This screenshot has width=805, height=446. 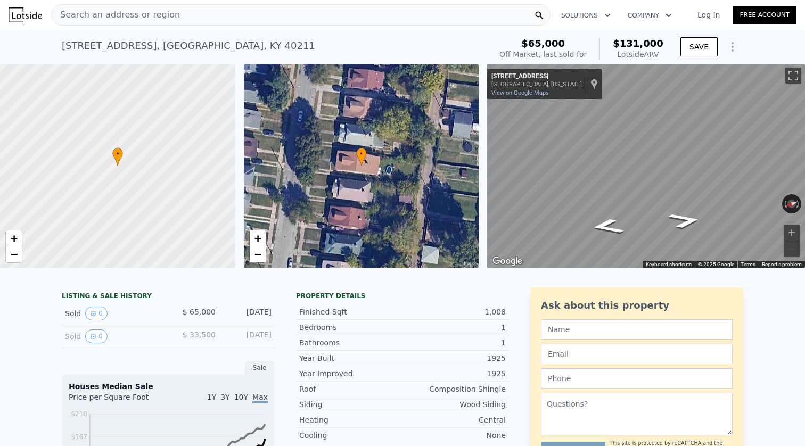 What do you see at coordinates (507, 261) in the screenshot?
I see `img: Google` at bounding box center [507, 261].